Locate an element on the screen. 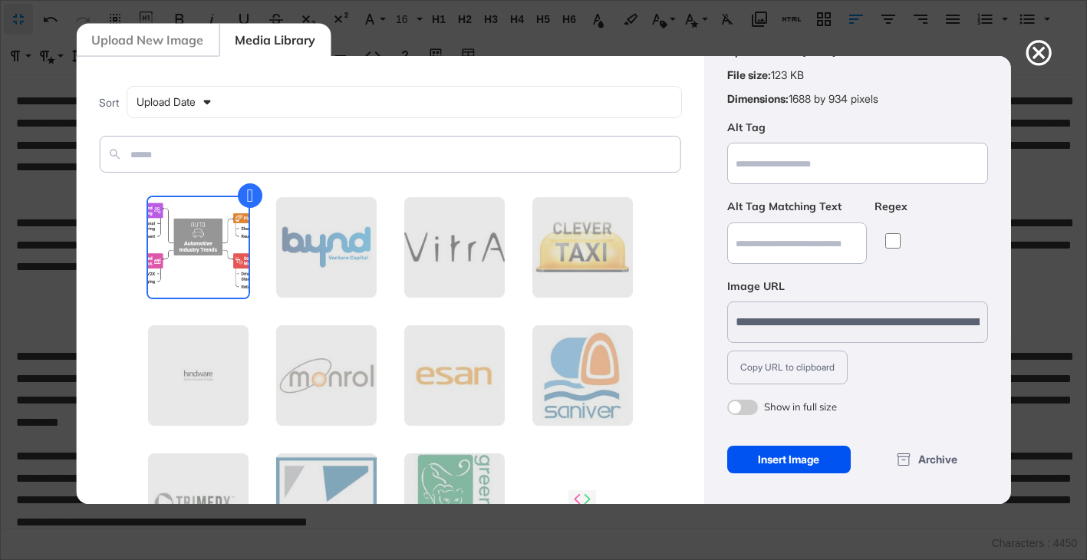  div: Archive is located at coordinates (927, 459).